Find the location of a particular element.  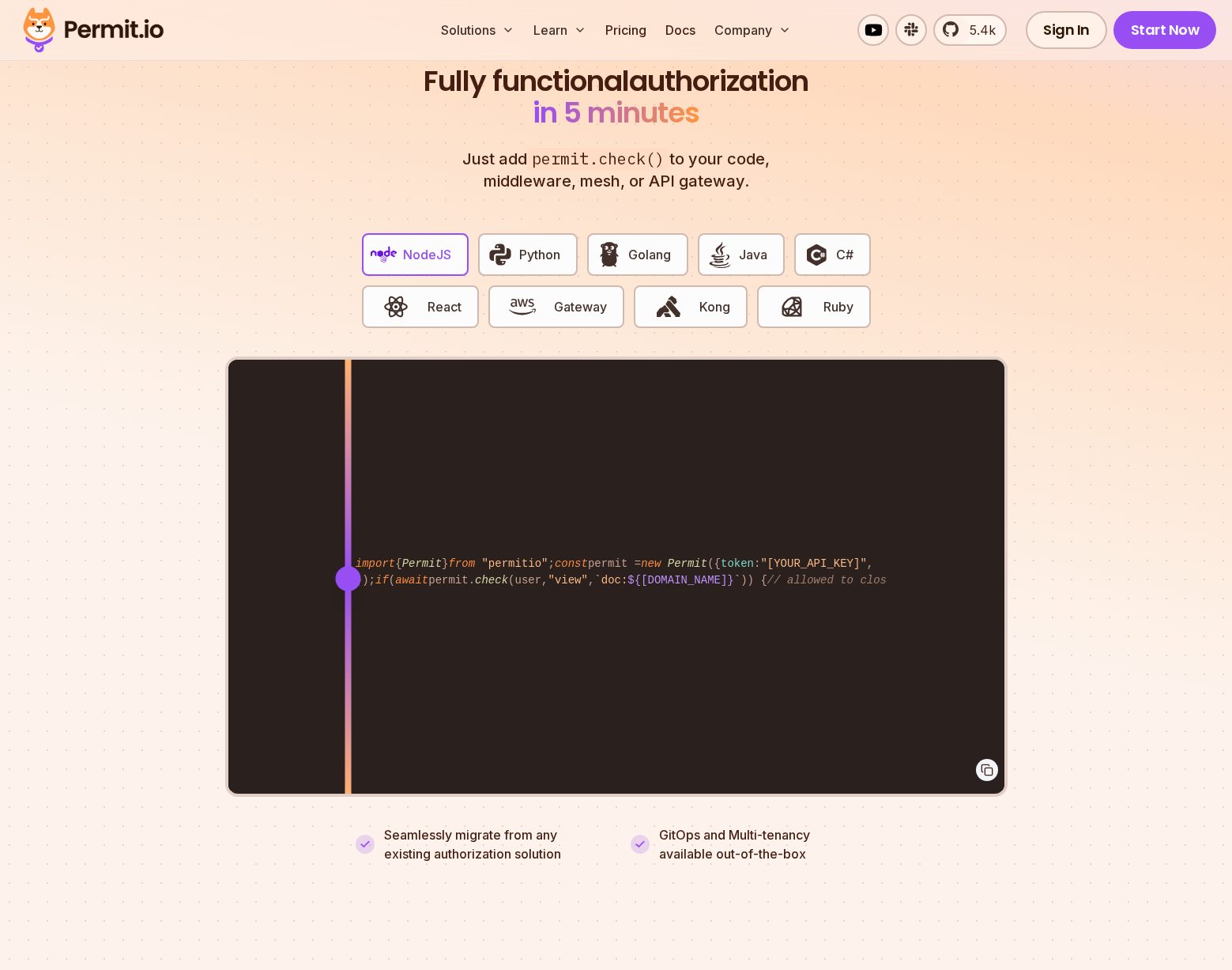

span: new is located at coordinates (650, 563).